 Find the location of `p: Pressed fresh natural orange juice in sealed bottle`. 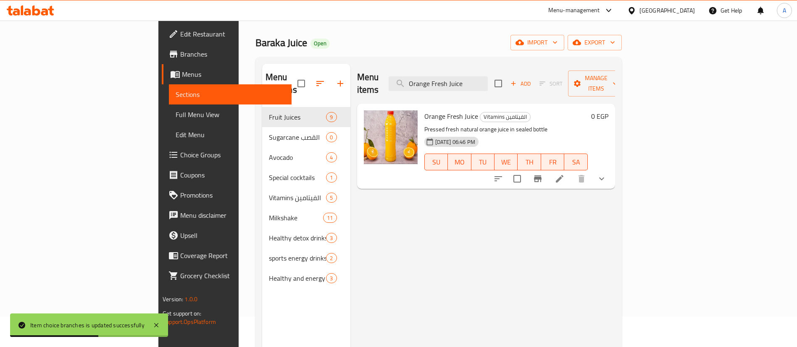

p: Pressed fresh natural orange juice in sealed bottle is located at coordinates (506, 129).